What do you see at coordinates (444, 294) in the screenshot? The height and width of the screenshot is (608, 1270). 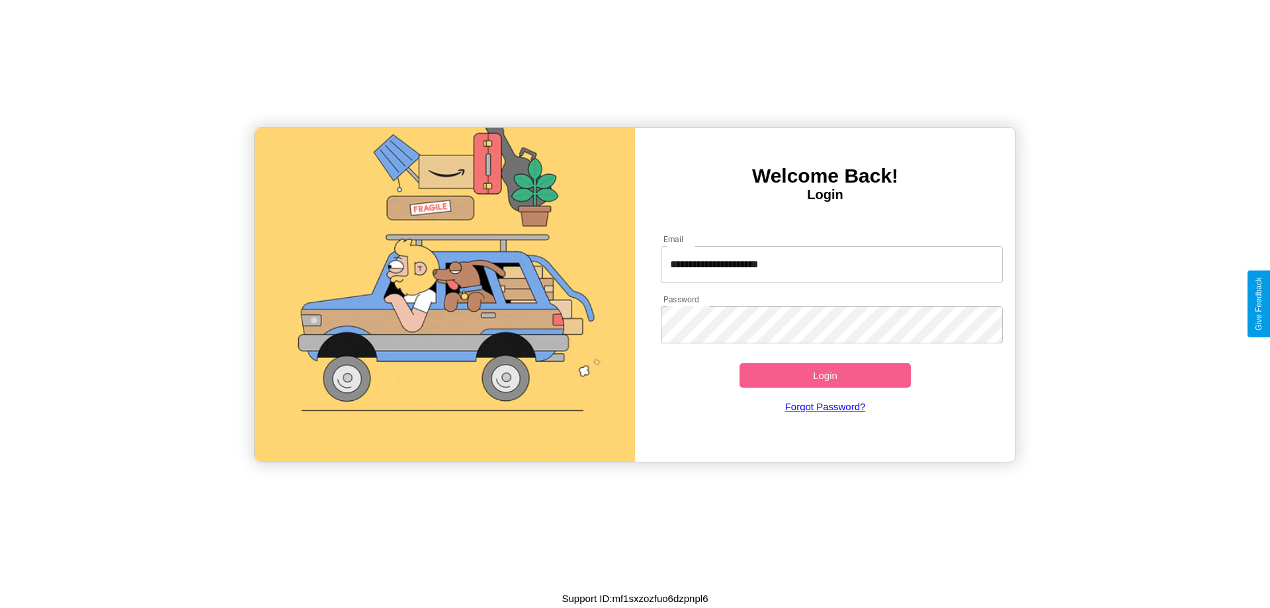 I see `img: gif` at bounding box center [444, 294].